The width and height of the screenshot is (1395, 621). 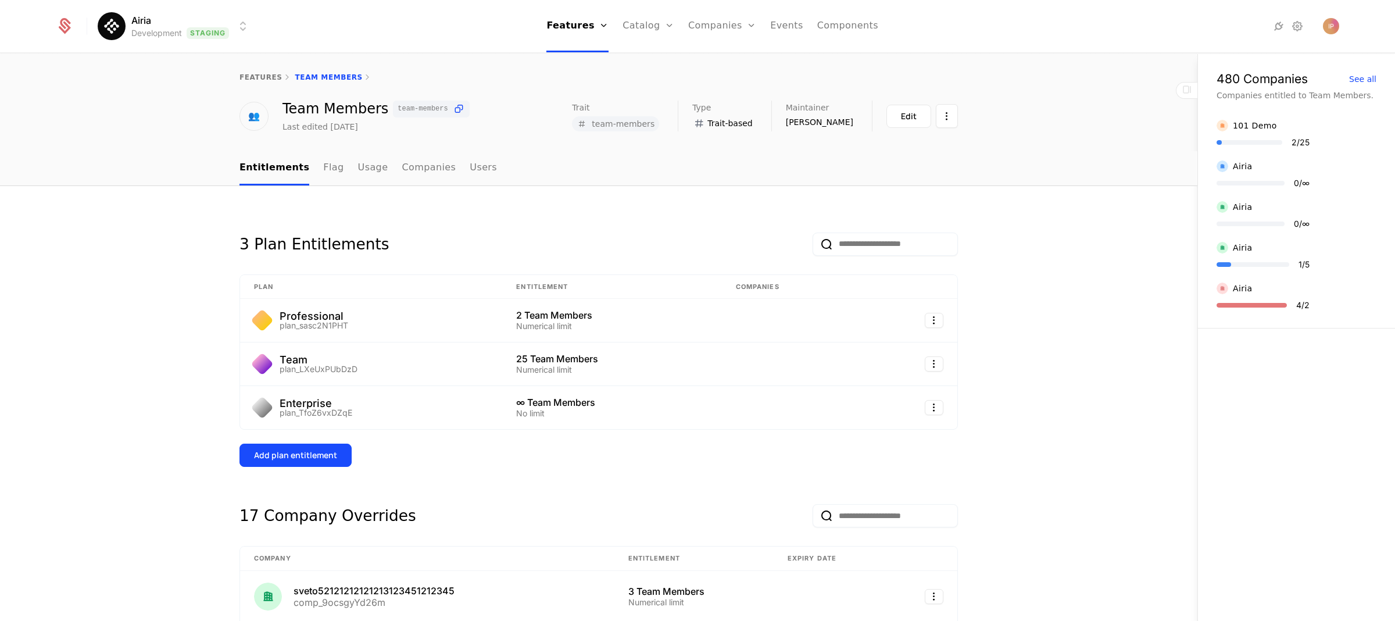 I want to click on ul: Choose Sub Page, so click(x=368, y=168).